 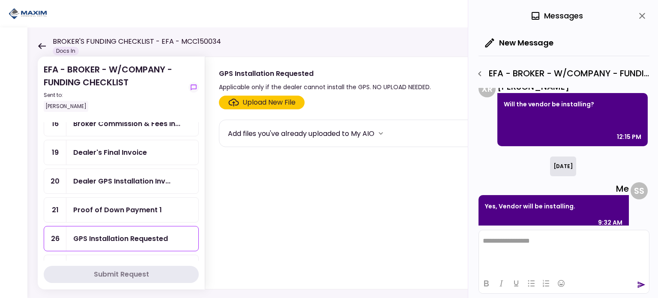 What do you see at coordinates (642, 16) in the screenshot?
I see `button: close` at bounding box center [642, 16].